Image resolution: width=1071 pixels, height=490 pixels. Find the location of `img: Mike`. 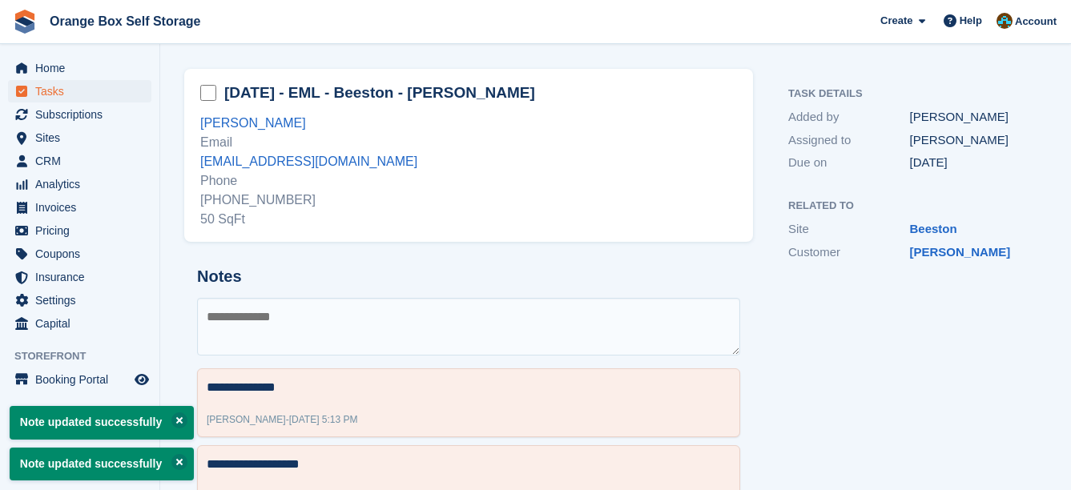

img: Mike is located at coordinates (1004, 21).